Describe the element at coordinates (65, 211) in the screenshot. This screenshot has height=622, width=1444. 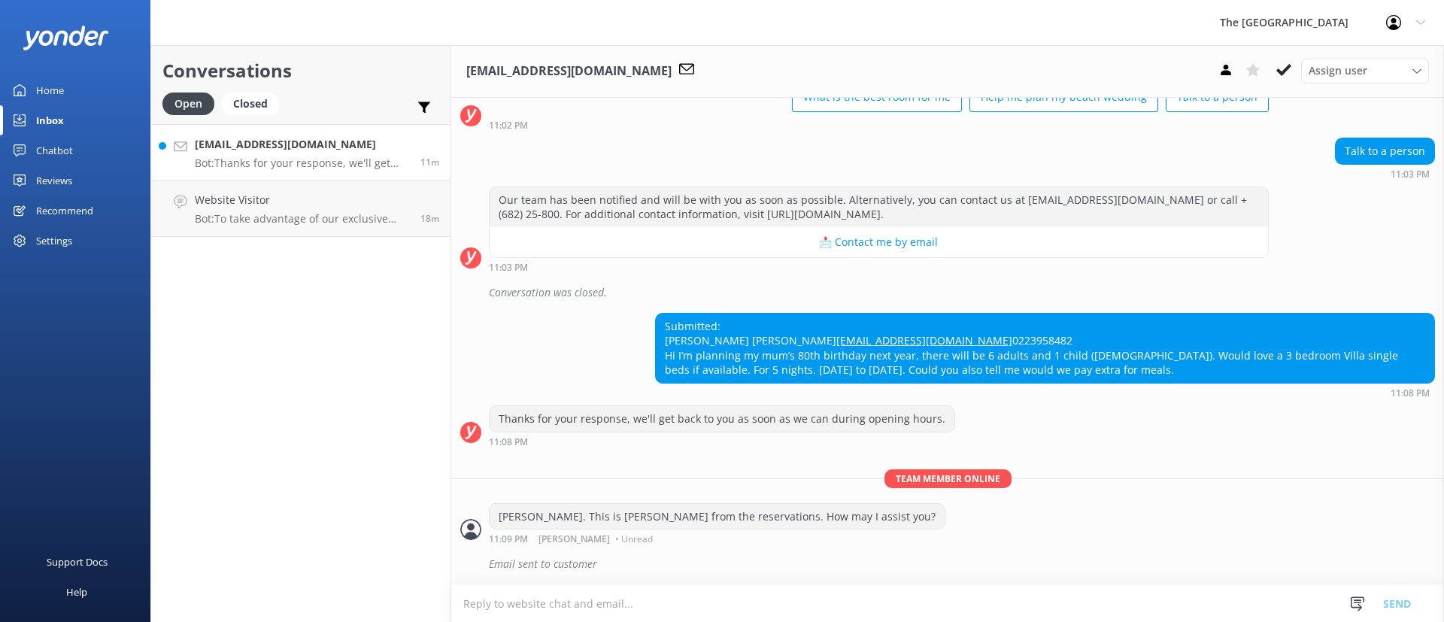
I see `div: Recommend` at that location.